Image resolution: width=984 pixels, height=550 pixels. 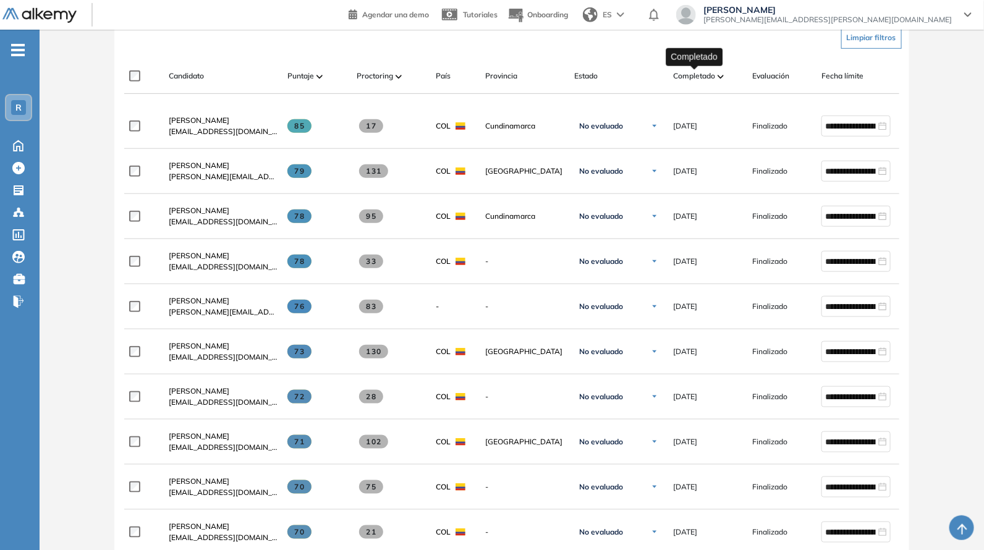 I want to click on span: 33, so click(x=371, y=261).